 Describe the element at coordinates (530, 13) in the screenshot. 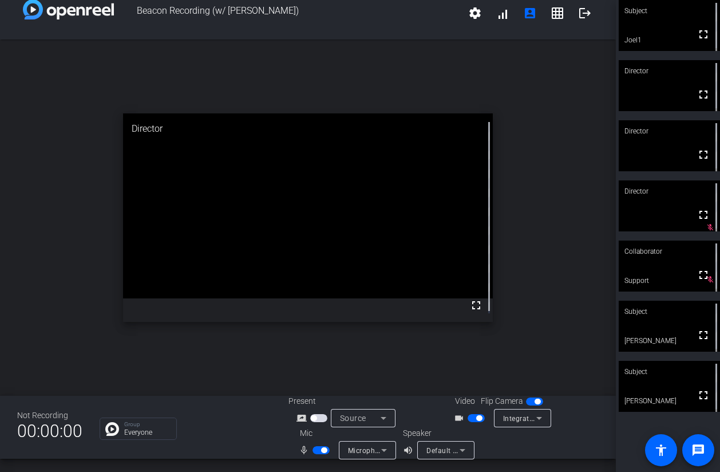

I see `mat-icon: account_box` at that location.